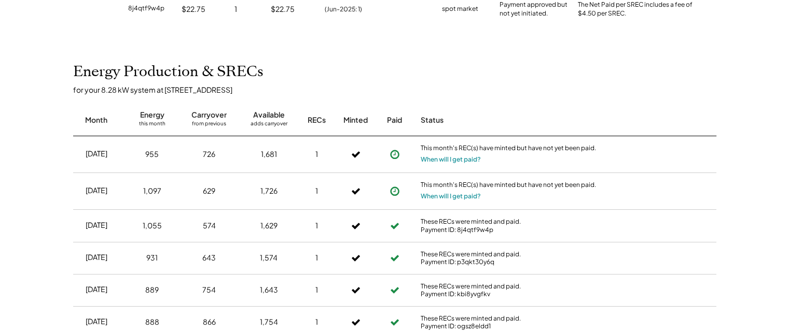 This screenshot has height=333, width=789. Describe the element at coordinates (509, 120) in the screenshot. I see `div: Status` at that location.